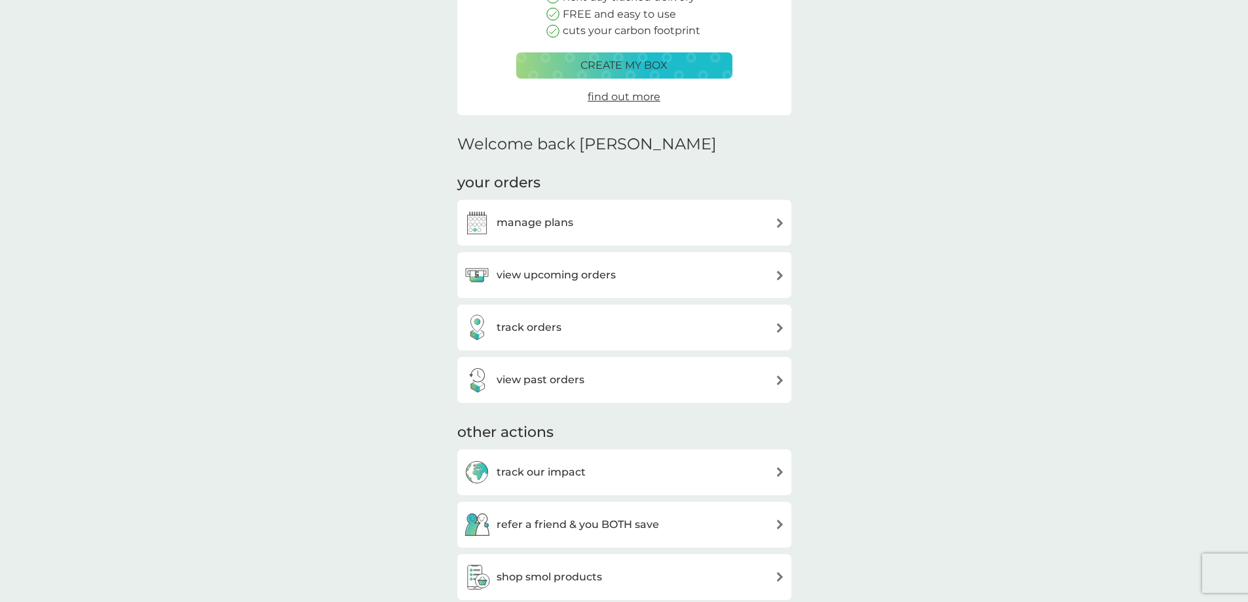 The height and width of the screenshot is (602, 1248). What do you see at coordinates (624, 97) in the screenshot?
I see `a: find out more` at bounding box center [624, 97].